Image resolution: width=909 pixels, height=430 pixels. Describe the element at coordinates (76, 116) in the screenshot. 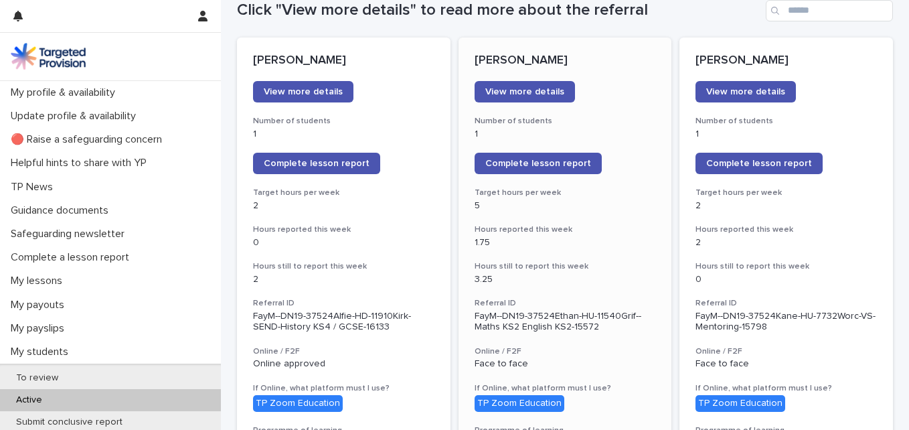

I see `p: Update profile & availability` at that location.